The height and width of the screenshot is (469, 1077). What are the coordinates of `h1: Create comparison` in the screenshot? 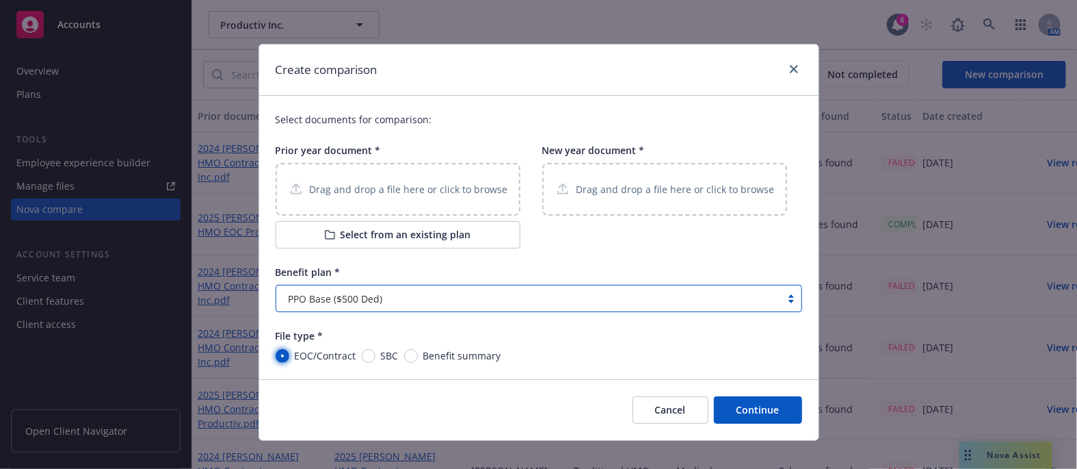 It's located at (326, 70).